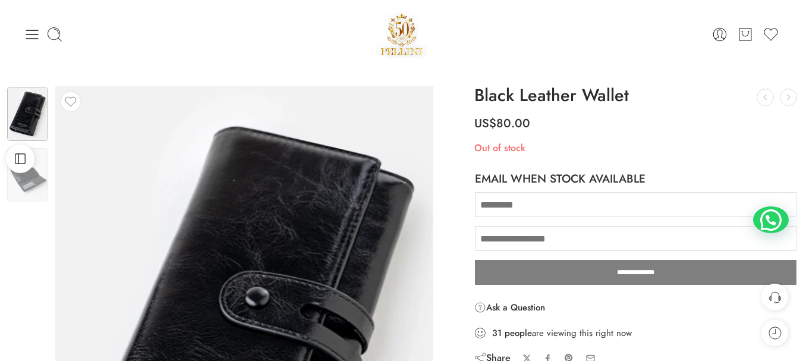  Describe the element at coordinates (635, 96) in the screenshot. I see `h1: Black Leather Wallet` at that location.